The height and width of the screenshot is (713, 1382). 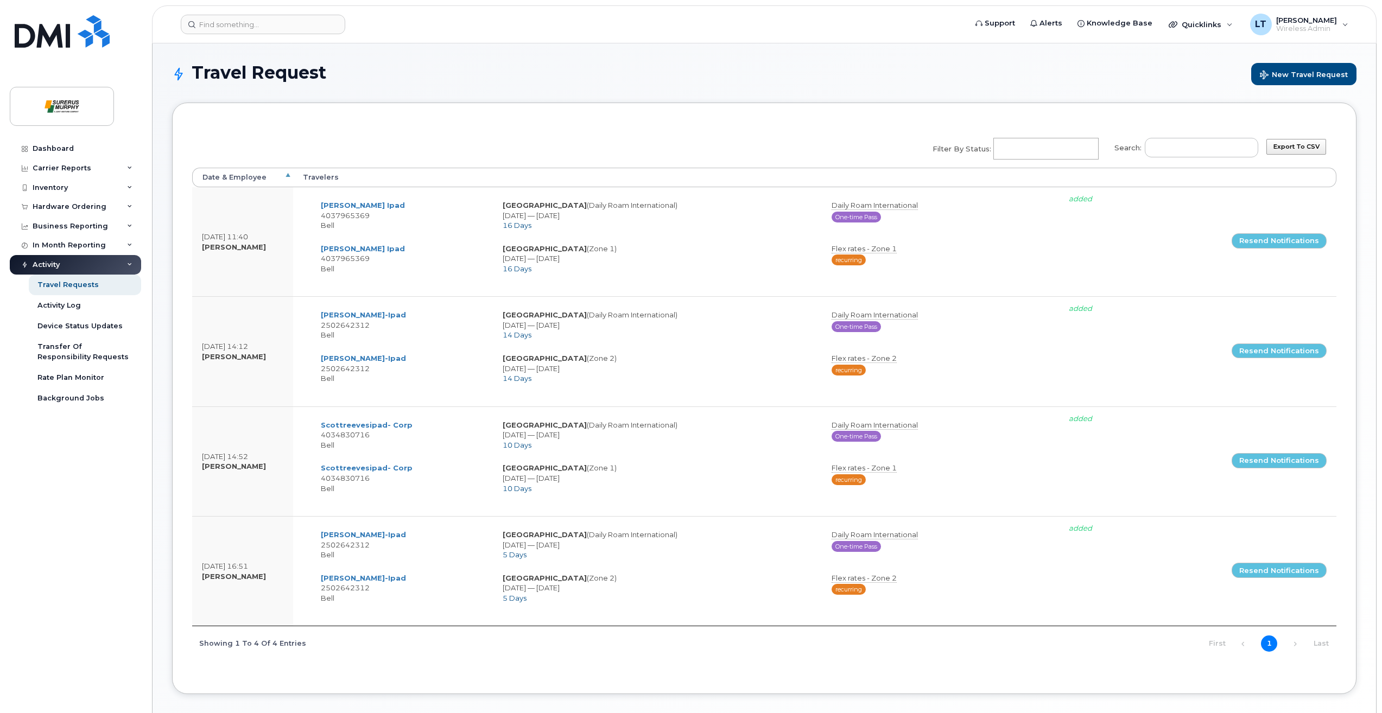 I want to click on span: New Travel Request, so click(x=1304, y=75).